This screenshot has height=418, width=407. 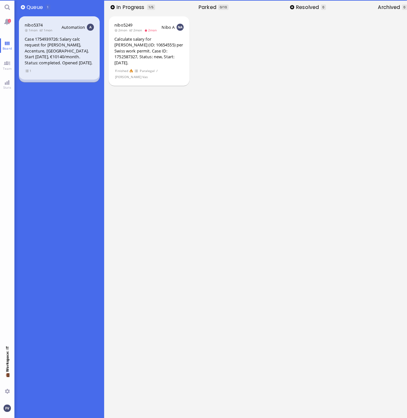 What do you see at coordinates (208, 7) in the screenshot?
I see `span: Parked` at bounding box center [208, 7].